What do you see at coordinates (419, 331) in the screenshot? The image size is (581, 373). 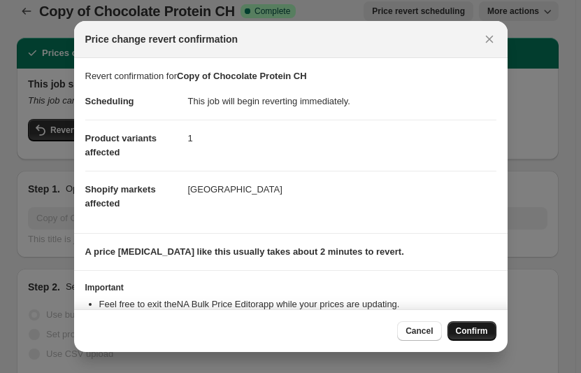 I see `button: Cancel` at bounding box center [419, 331].